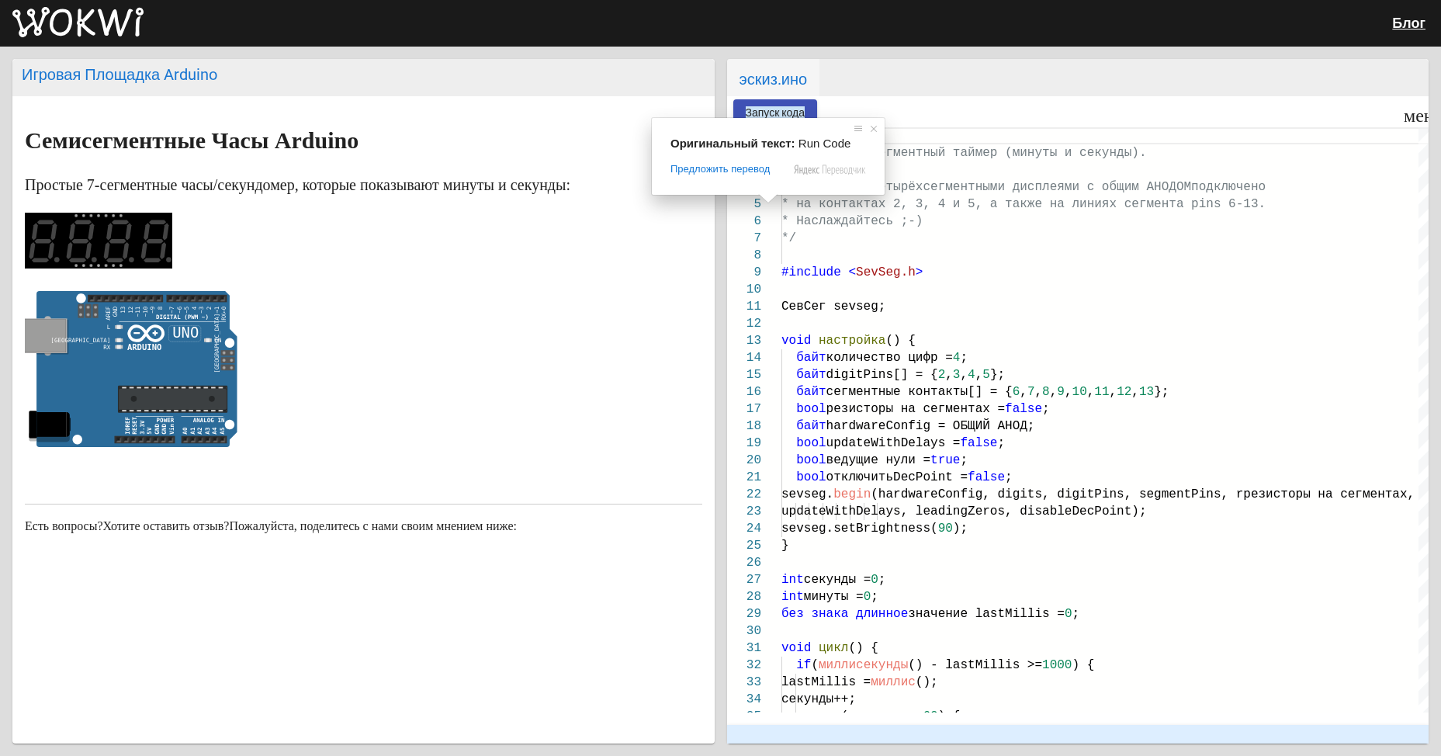 This screenshot has height=756, width=1441. Describe the element at coordinates (1408, 22) in the screenshot. I see `ya-tr-span: Блог` at that location.